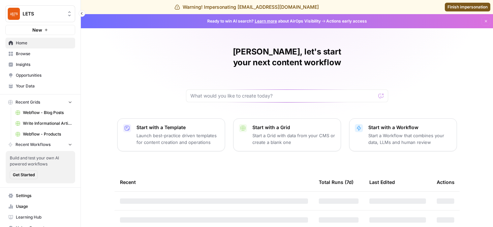  What do you see at coordinates (44, 54) in the screenshot?
I see `span: Browse` at bounding box center [44, 54].